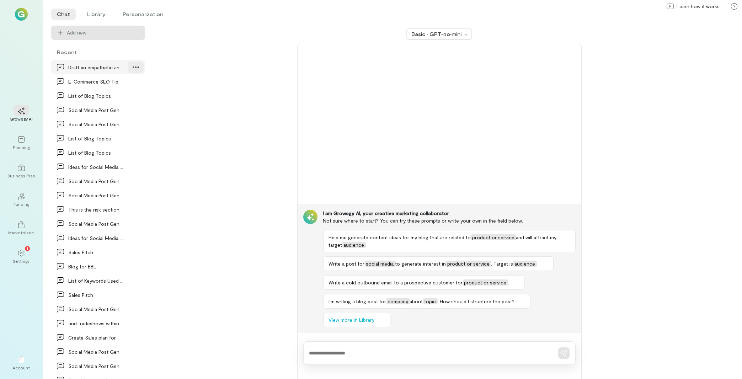 The width and height of the screenshot is (742, 379). What do you see at coordinates (420, 263) in the screenshot?
I see `span: to generate interest in` at bounding box center [420, 263].